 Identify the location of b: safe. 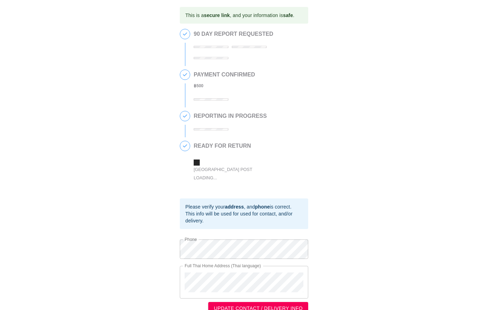
(288, 15).